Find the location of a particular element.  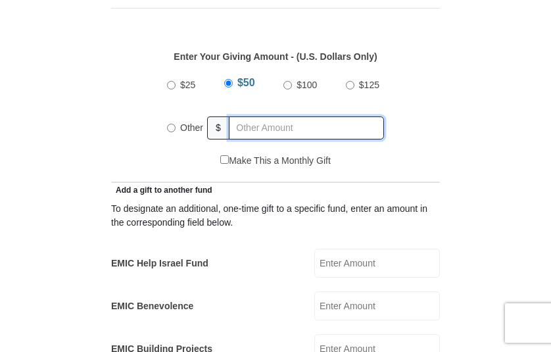

span: $100 is located at coordinates (307, 85).